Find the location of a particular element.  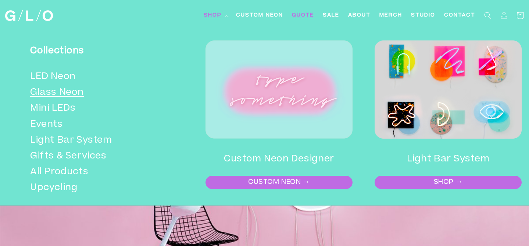

a: GLO Studio is located at coordinates (29, 16).